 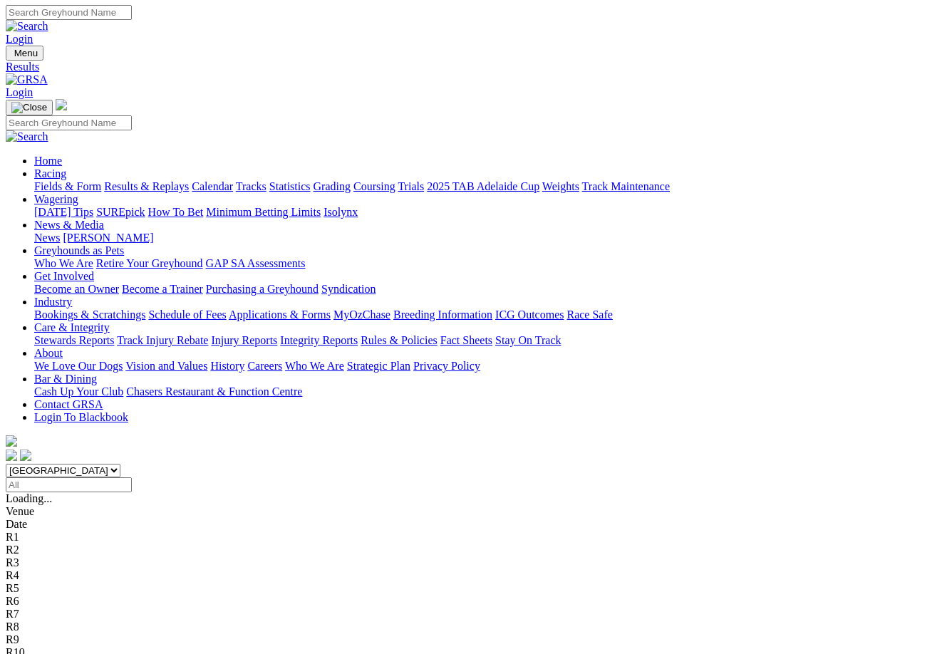 What do you see at coordinates (120, 212) in the screenshot?
I see `a: SUREpick` at bounding box center [120, 212].